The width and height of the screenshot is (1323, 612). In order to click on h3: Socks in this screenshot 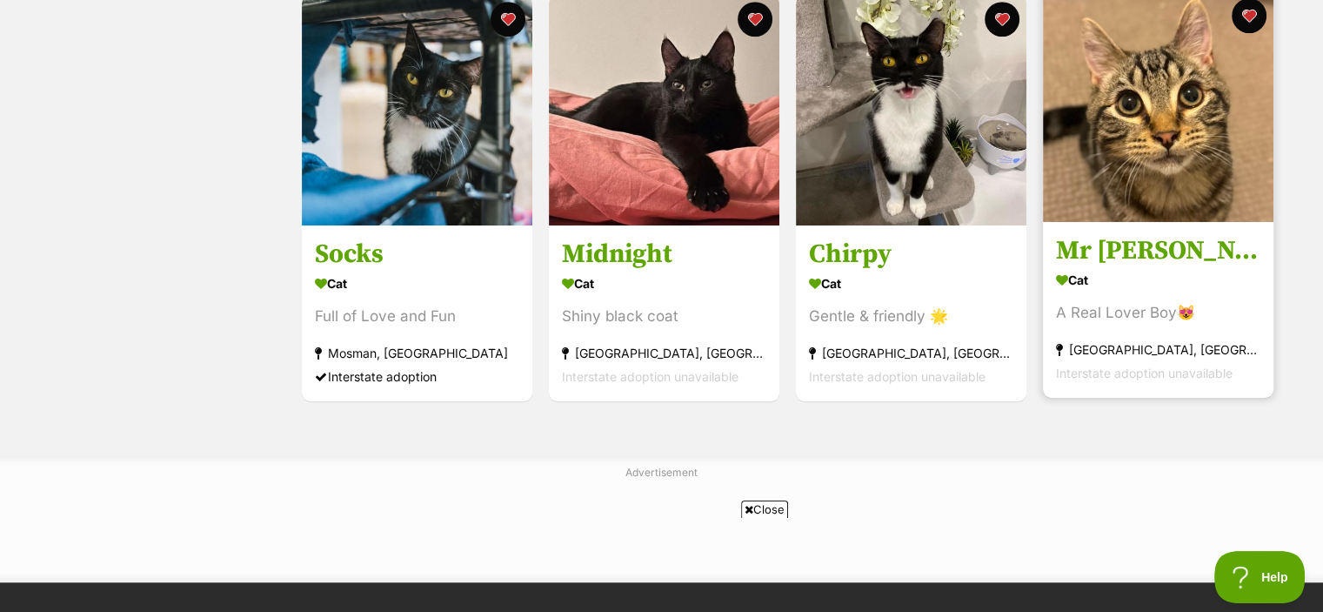, I will do `click(417, 254)`.